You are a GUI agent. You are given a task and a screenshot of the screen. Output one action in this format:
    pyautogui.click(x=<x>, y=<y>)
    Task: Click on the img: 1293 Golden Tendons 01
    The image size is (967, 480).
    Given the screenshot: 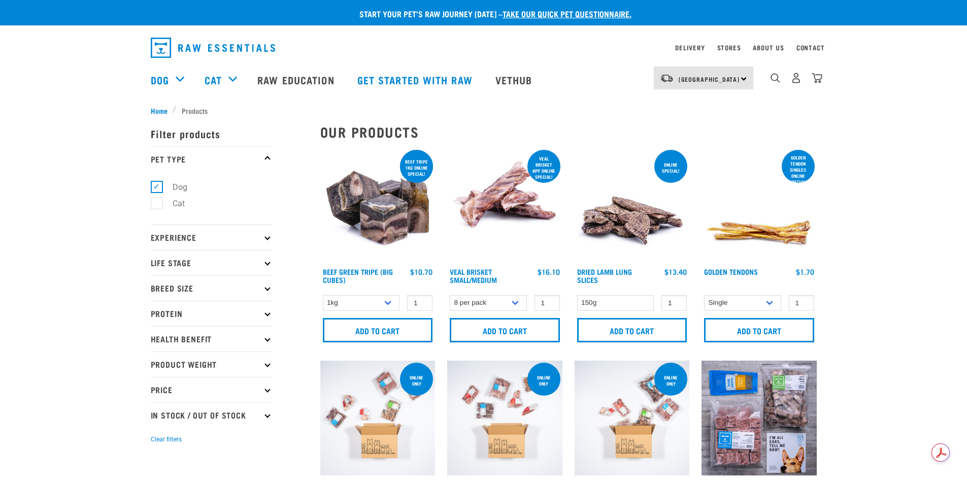 What is the action you would take?
    pyautogui.click(x=759, y=205)
    